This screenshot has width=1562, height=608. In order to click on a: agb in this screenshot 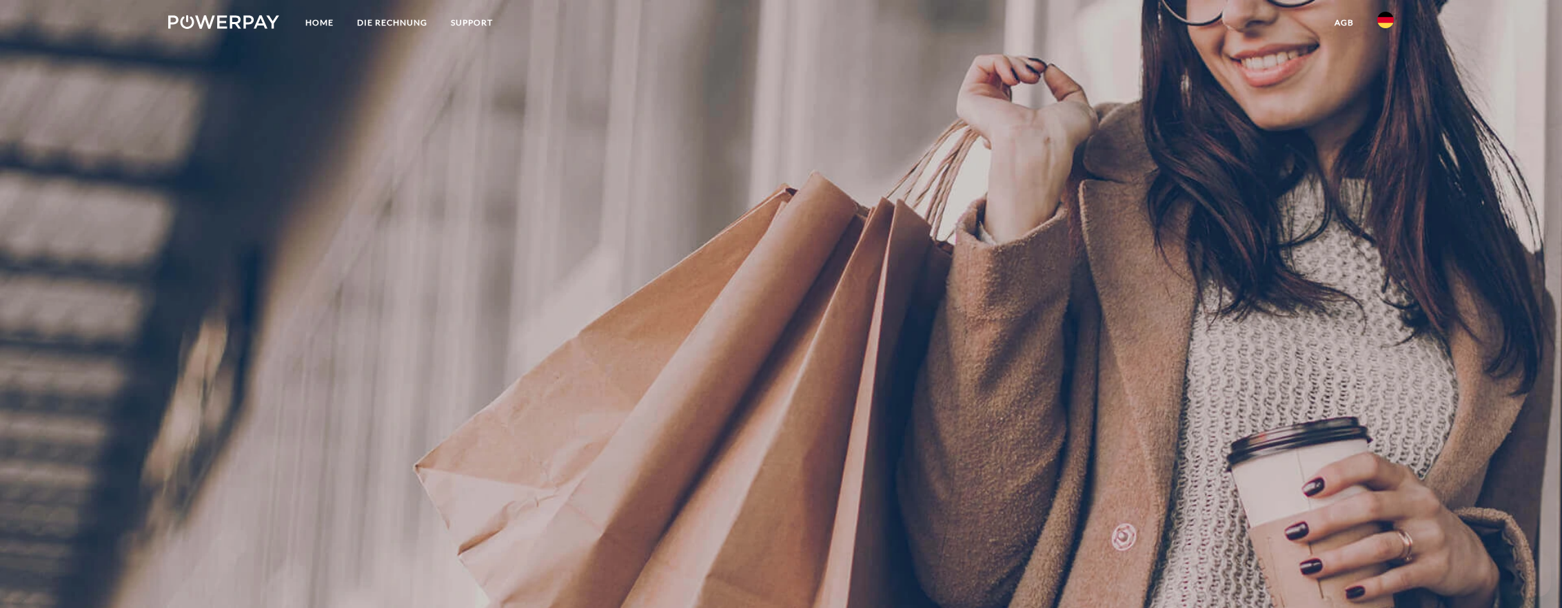, I will do `click(1344, 23)`.